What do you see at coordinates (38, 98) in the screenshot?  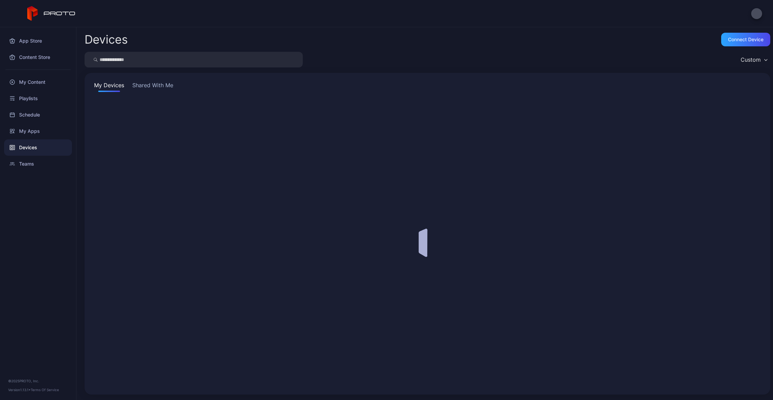 I see `div: Playlists` at bounding box center [38, 98].